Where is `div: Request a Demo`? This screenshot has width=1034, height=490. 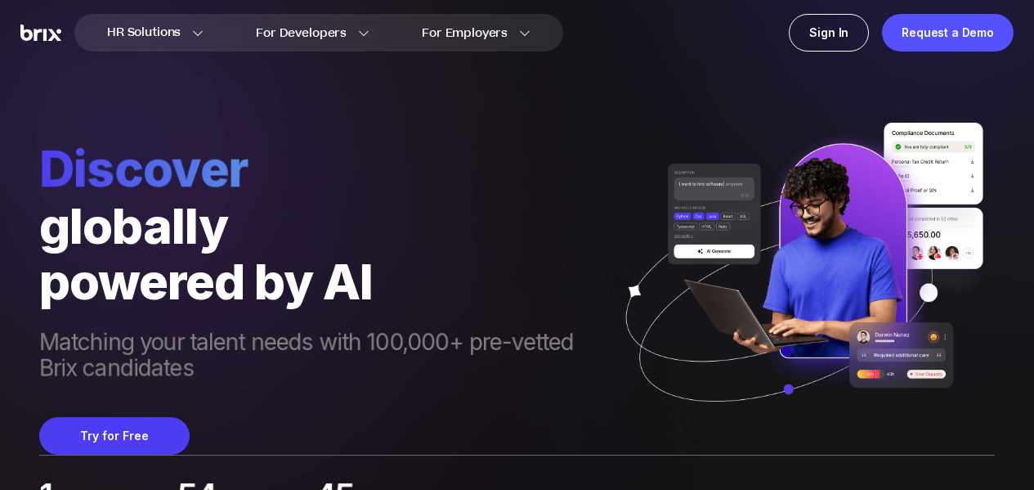 div: Request a Demo is located at coordinates (947, 33).